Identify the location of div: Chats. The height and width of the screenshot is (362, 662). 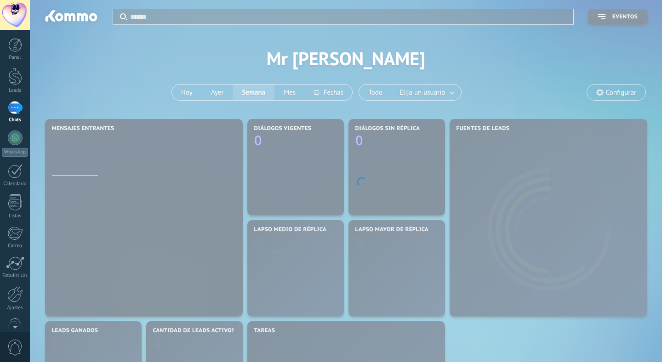
(15, 120).